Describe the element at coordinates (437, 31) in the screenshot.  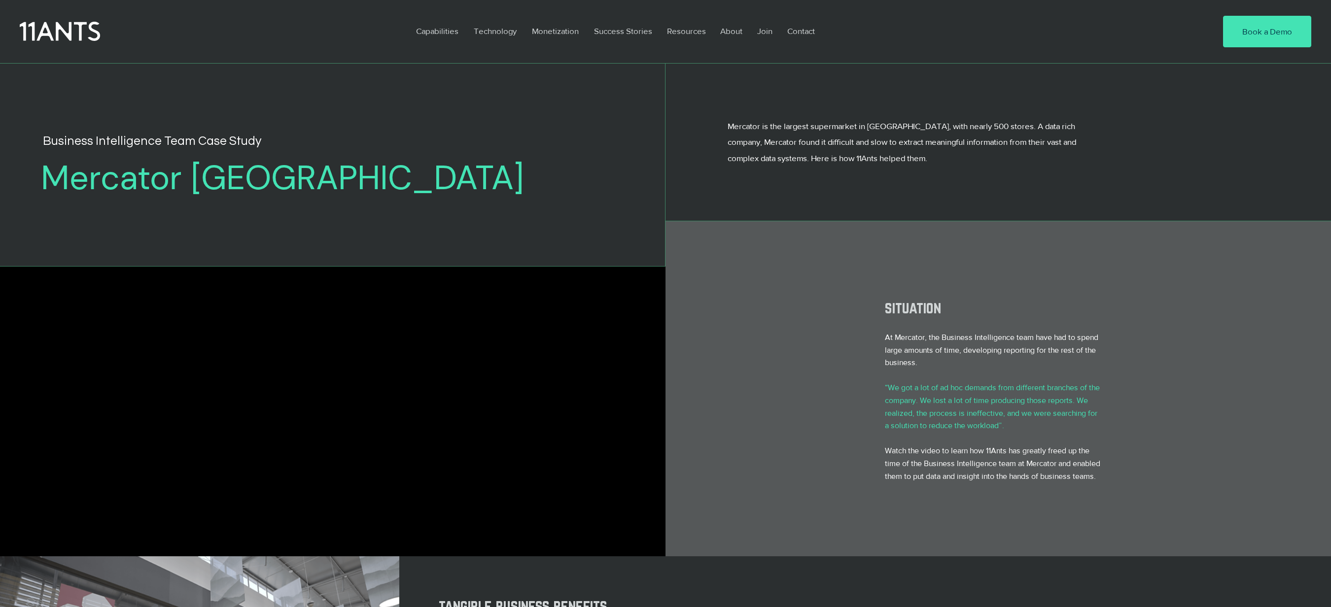
I see `p: Capabilities` at that location.